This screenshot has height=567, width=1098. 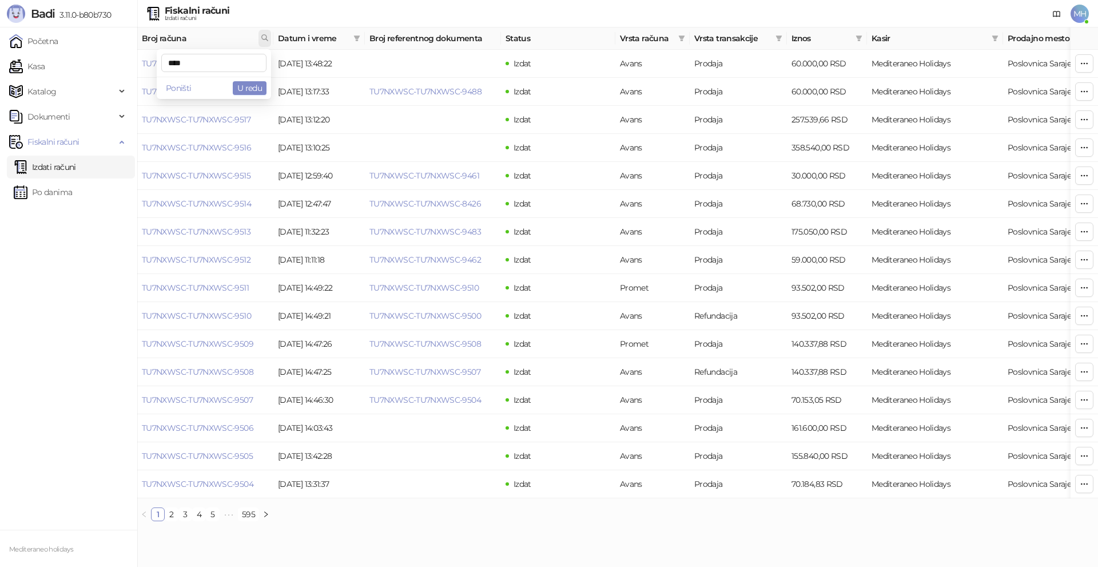 What do you see at coordinates (213, 514) in the screenshot?
I see `a: 5` at bounding box center [213, 514].